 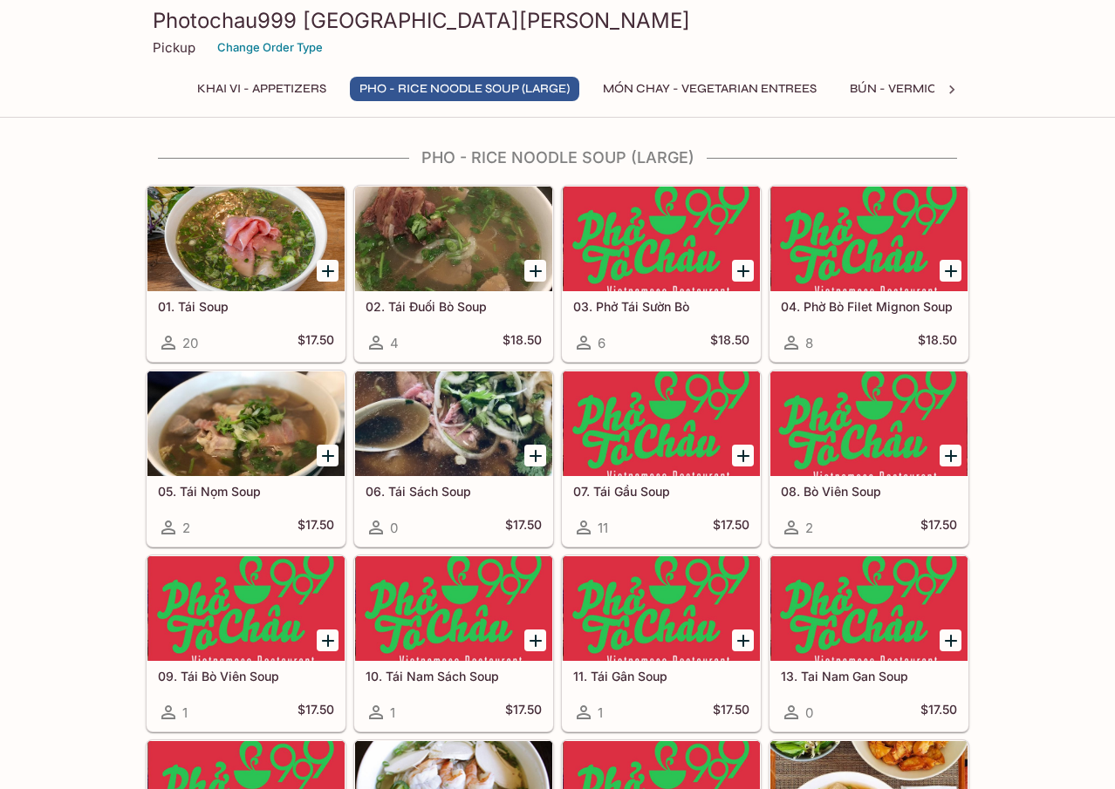 I want to click on h5: 01. Tái Soup, so click(x=246, y=306).